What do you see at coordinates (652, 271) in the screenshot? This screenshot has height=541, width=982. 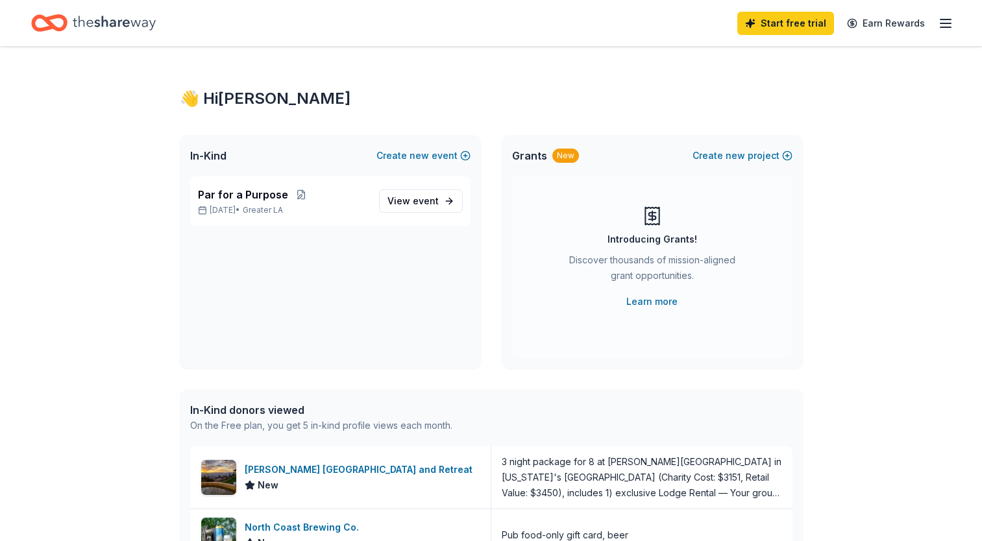 I see `div: Discover thousands of mission-aligned grant opportunities.` at bounding box center [652, 271].